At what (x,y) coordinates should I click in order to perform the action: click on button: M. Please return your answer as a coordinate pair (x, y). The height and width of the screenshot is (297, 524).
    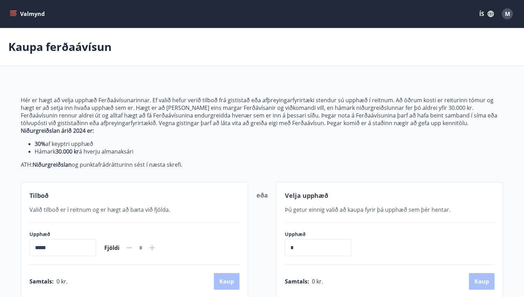
    Looking at the image, I should click on (508, 14).